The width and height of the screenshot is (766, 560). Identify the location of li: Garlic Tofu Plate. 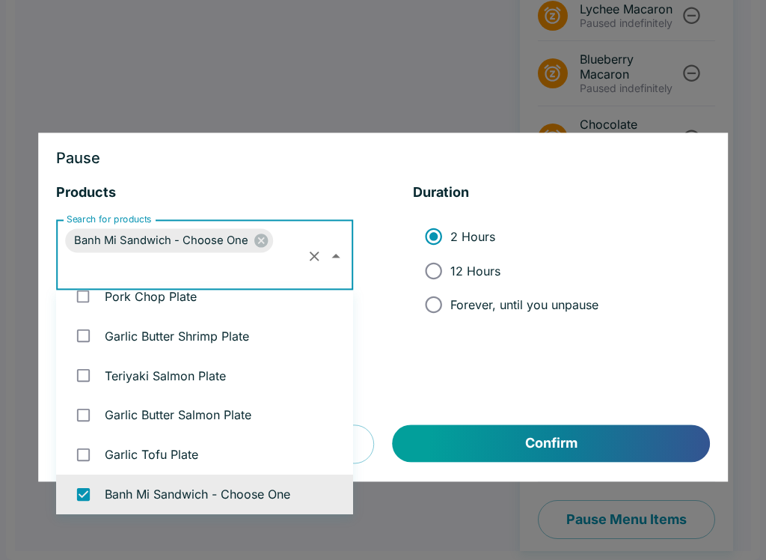
(204, 454).